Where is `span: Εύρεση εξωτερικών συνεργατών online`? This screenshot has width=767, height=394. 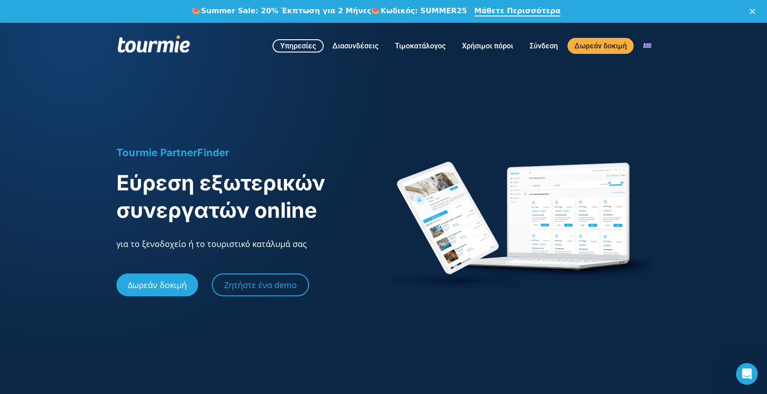
span: Εύρεση εξωτερικών συνεργατών online is located at coordinates (220, 196).